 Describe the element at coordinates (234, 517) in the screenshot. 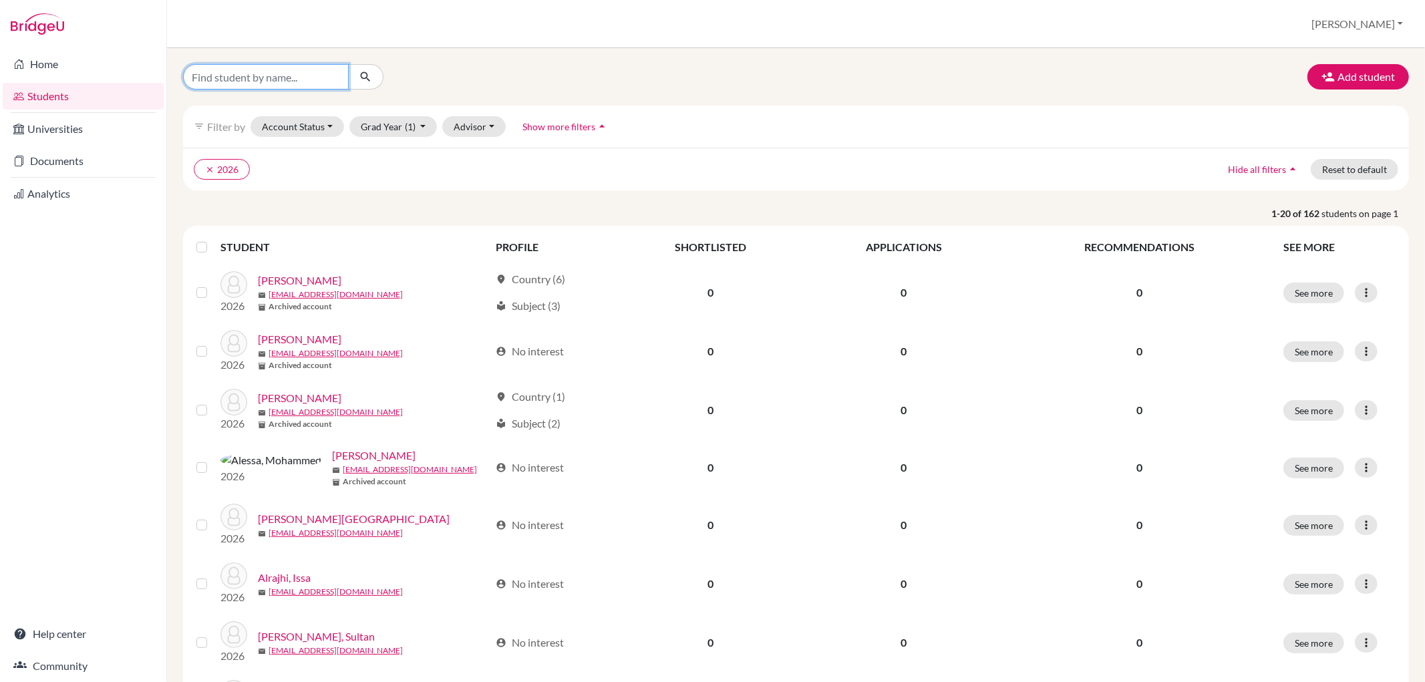

I see `img: Al-Haidari, Lana` at that location.